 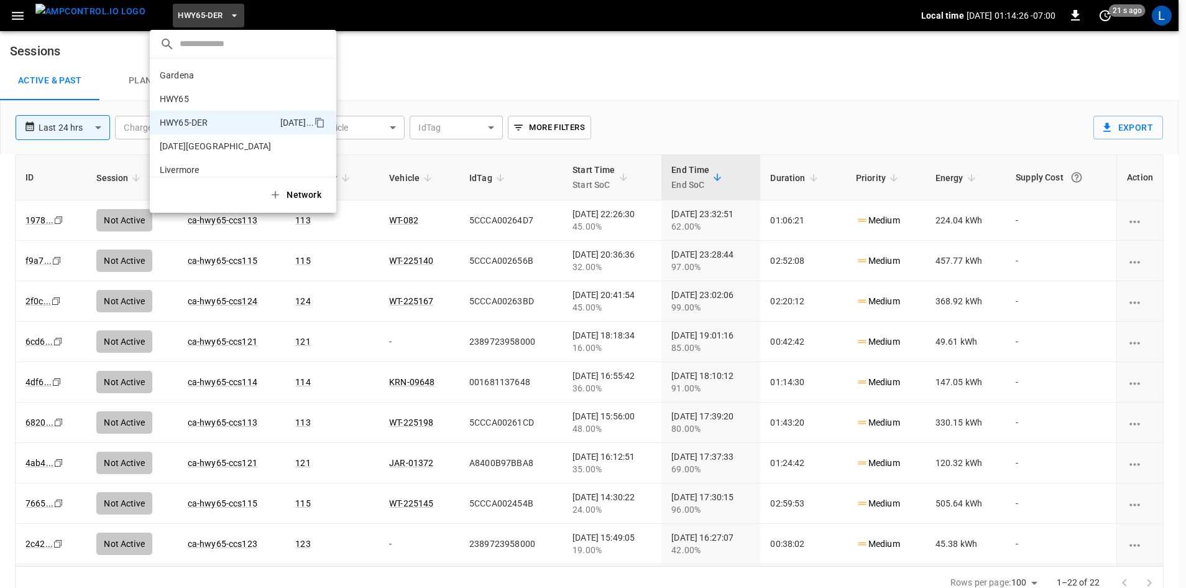 I want to click on p: HWY65-DER, so click(x=218, y=122).